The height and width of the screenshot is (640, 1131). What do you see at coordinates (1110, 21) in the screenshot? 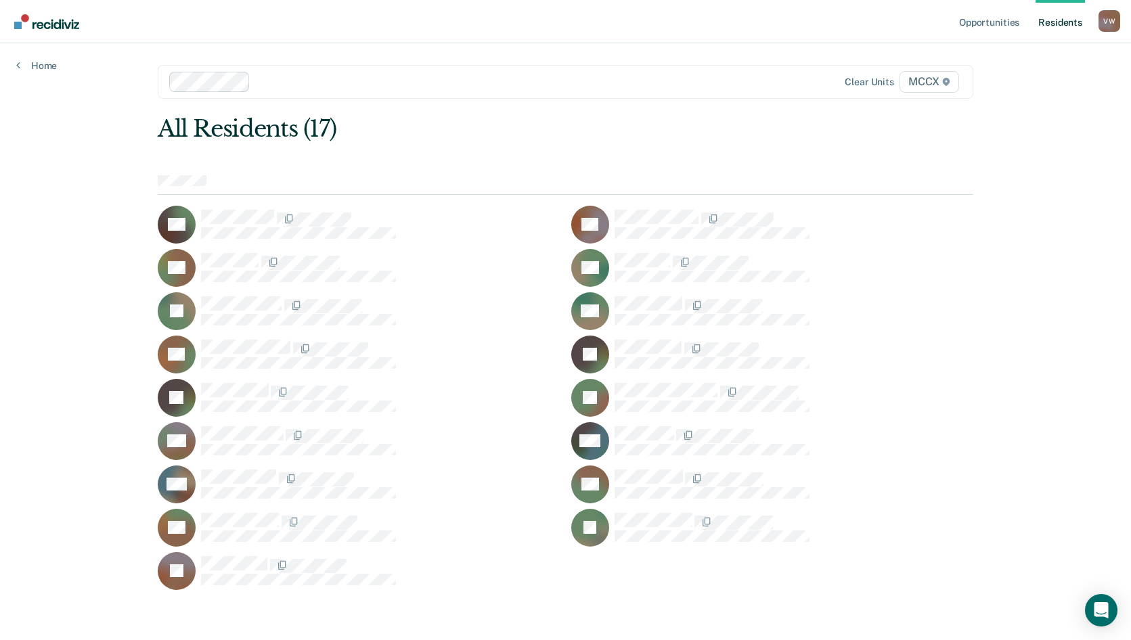
I see `button: Profile dropdown button` at bounding box center [1110, 21].